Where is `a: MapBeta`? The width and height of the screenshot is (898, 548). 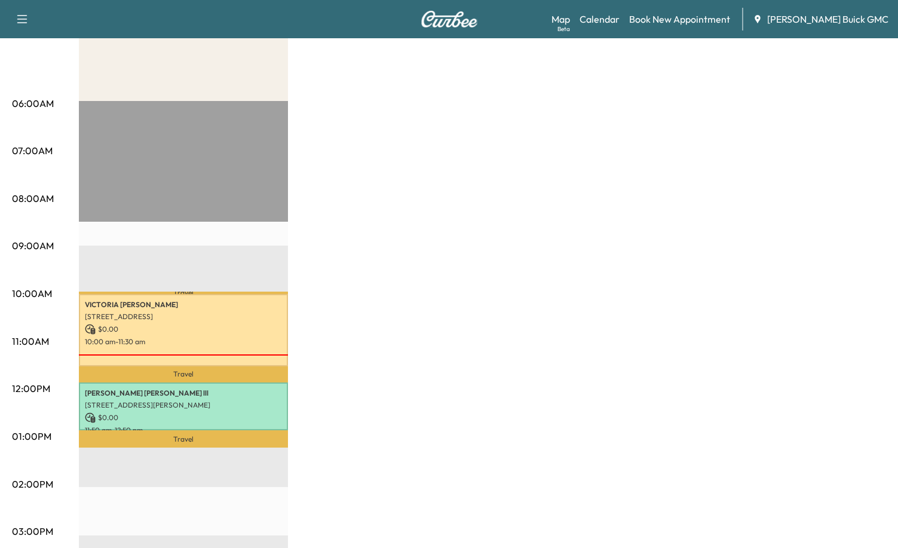 a: MapBeta is located at coordinates (560, 19).